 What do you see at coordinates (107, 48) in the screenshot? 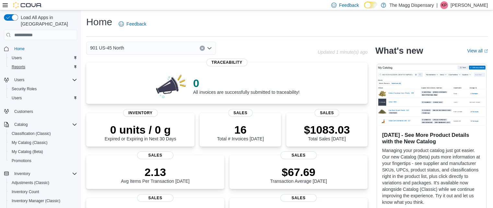
I see `span: 901 US-45 North` at bounding box center [107, 48].